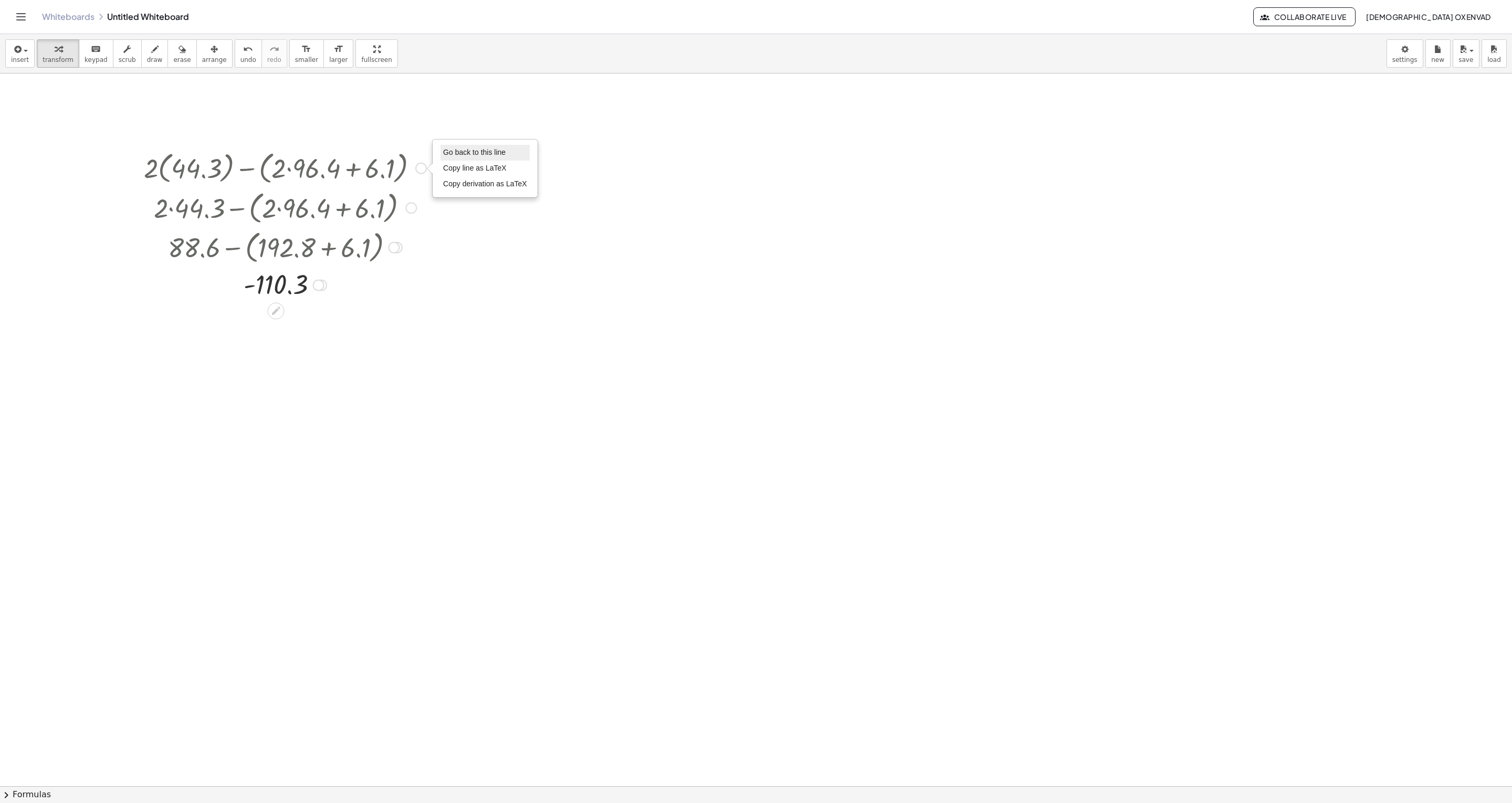 Image resolution: width=1512 pixels, height=803 pixels. I want to click on span: Copy derivation as LaTeX, so click(485, 184).